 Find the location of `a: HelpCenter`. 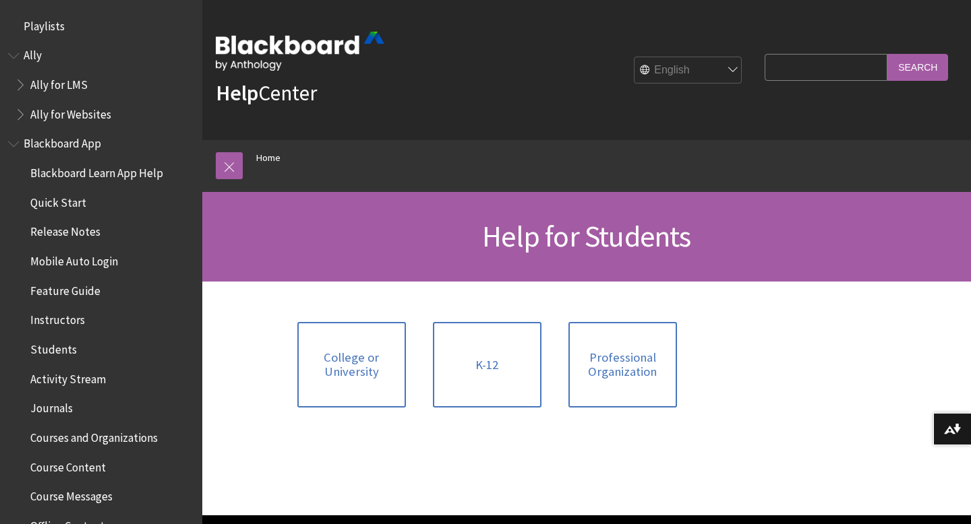

a: HelpCenter is located at coordinates (266, 93).